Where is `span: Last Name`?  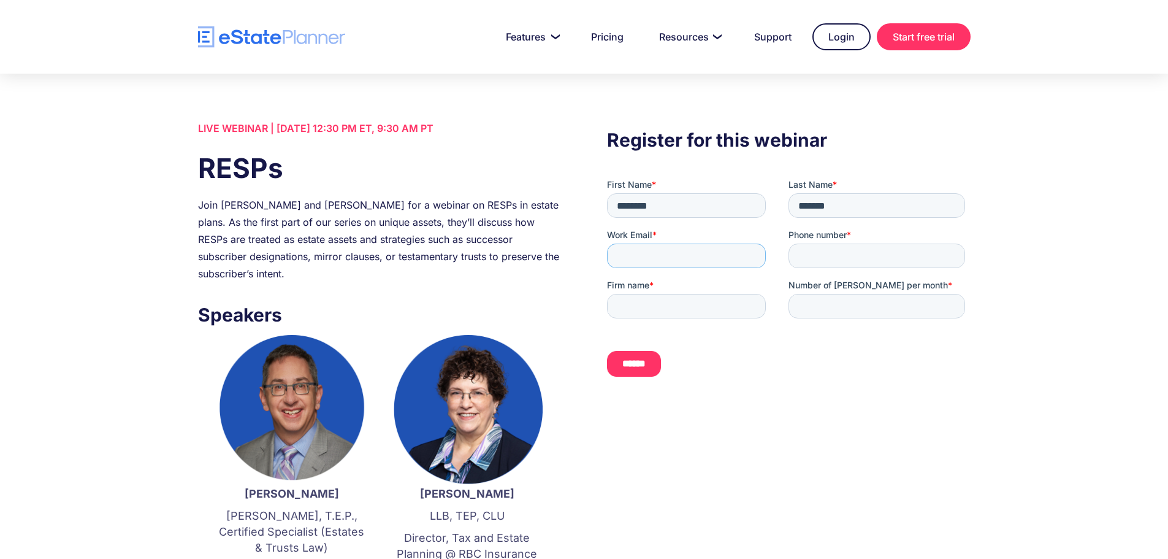 span: Last Name is located at coordinates (204, 6).